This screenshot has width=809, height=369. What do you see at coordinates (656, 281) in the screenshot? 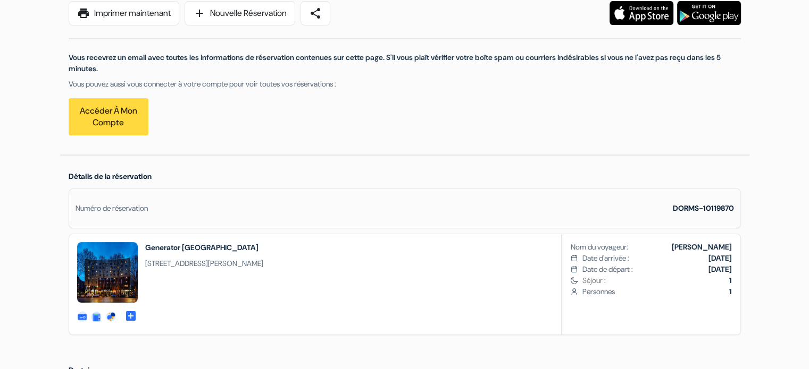
I see `span: Séjour :` at bounding box center [656, 281].